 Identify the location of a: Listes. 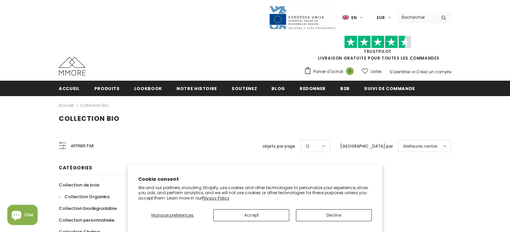
(372, 71).